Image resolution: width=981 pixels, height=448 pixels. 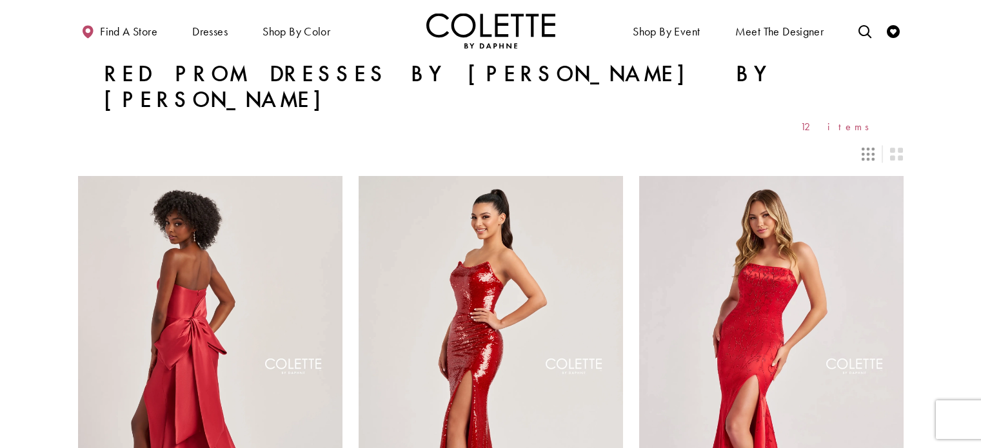 What do you see at coordinates (868, 154) in the screenshot?
I see `span: Switch layout to 3 columns` at bounding box center [868, 154].